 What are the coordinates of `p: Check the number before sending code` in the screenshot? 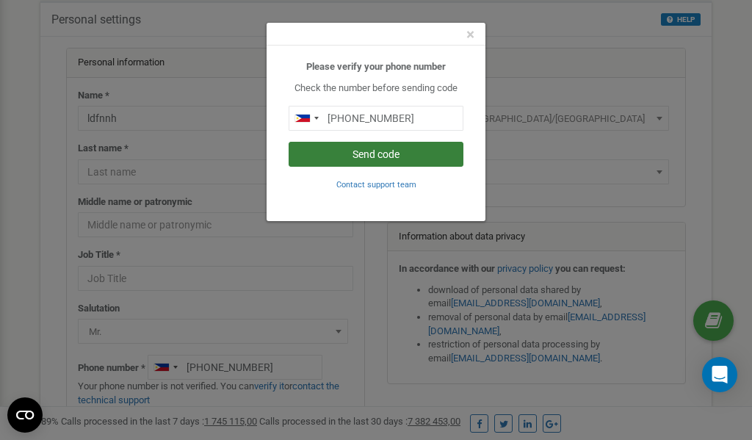 It's located at (376, 88).